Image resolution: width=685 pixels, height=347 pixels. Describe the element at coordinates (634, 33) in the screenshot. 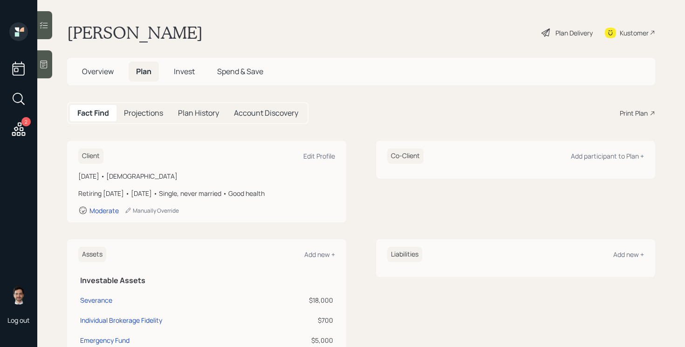

I see `div: Kustomer` at that location.